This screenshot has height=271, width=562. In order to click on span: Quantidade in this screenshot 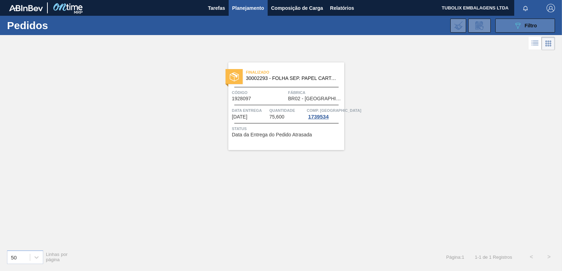, I will do `click(287, 111)`.